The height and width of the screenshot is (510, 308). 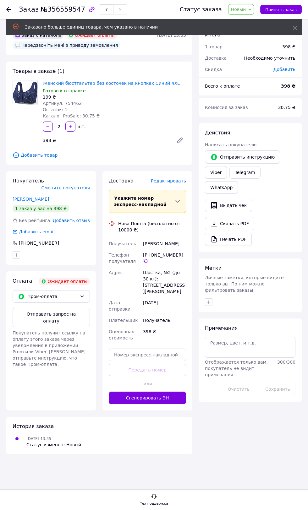 What do you see at coordinates (49, 349) in the screenshot?
I see `span: Покупатель получит ссылку на оплату этого заказа через уведомления в приложении Prom или Viber. [...` at bounding box center [49, 349].